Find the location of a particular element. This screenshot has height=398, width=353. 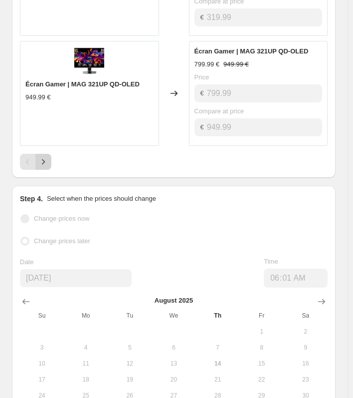

span: 10 is located at coordinates (42, 363).